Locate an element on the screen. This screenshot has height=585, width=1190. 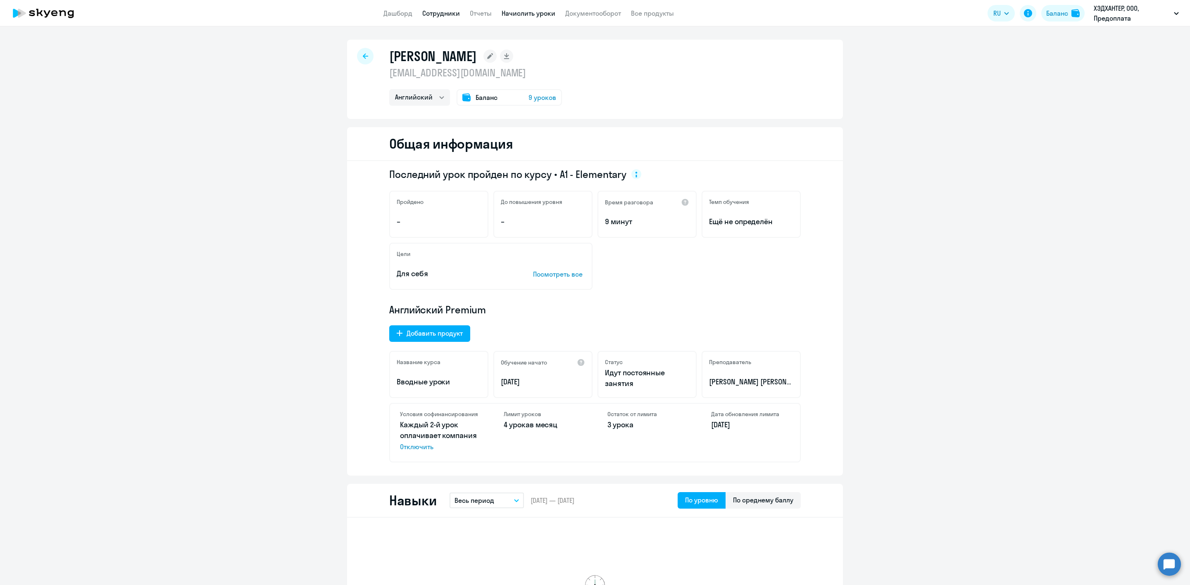
h2: Общая информация is located at coordinates (451, 144).